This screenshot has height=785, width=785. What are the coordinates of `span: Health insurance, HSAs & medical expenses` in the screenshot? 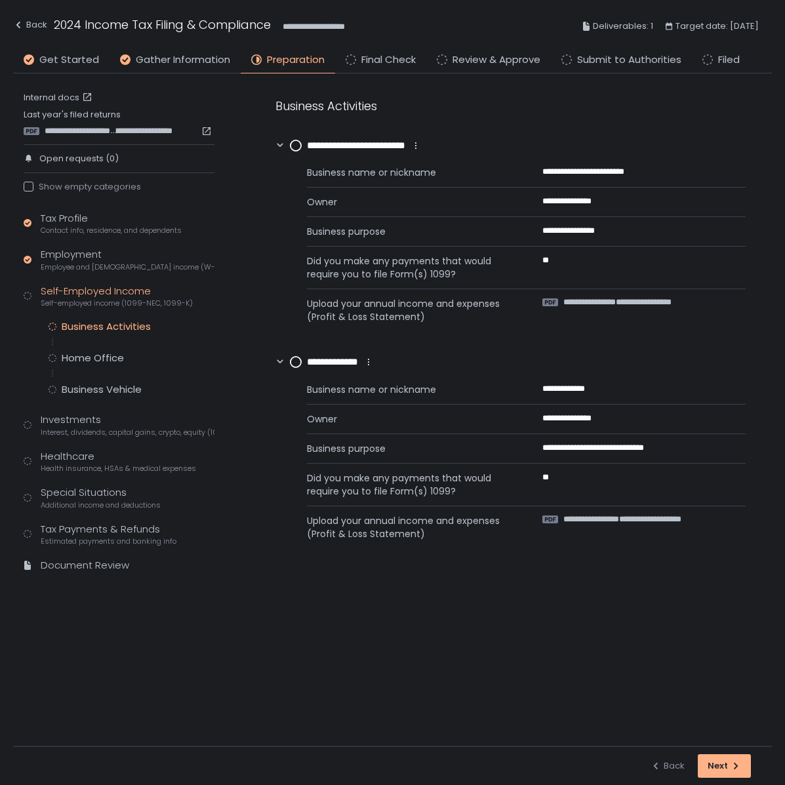 It's located at (118, 468).